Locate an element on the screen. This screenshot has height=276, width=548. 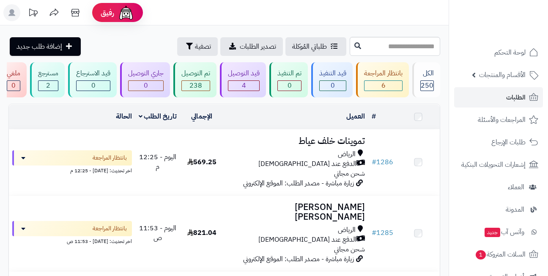
span: 6 is located at coordinates (384, 85).